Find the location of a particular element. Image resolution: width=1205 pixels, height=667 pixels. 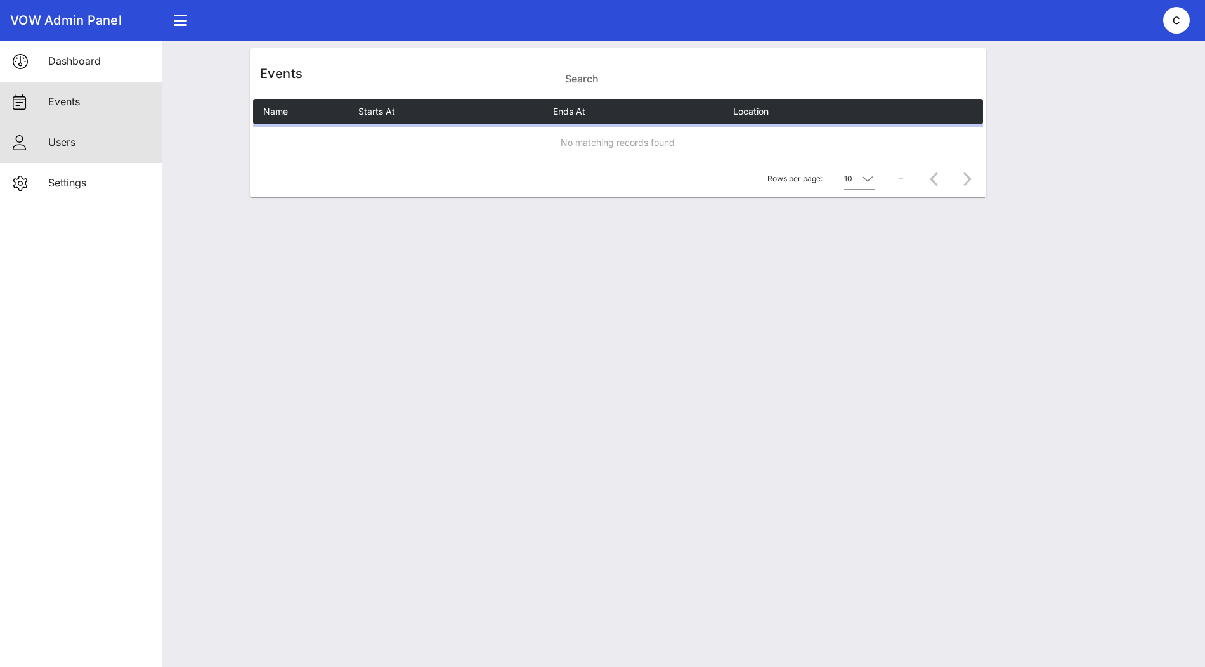

span: Ends At is located at coordinates (569, 111).